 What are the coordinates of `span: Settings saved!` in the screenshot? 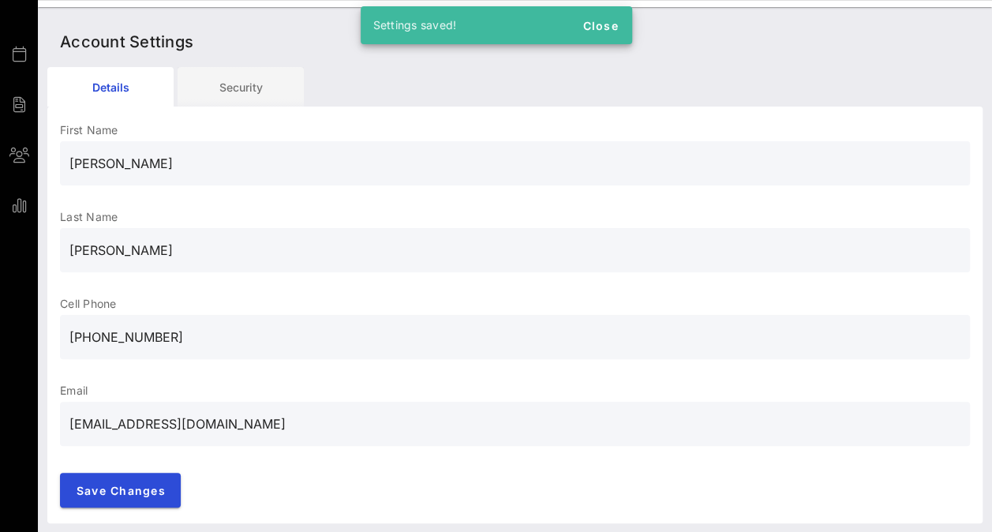 It's located at (415, 24).